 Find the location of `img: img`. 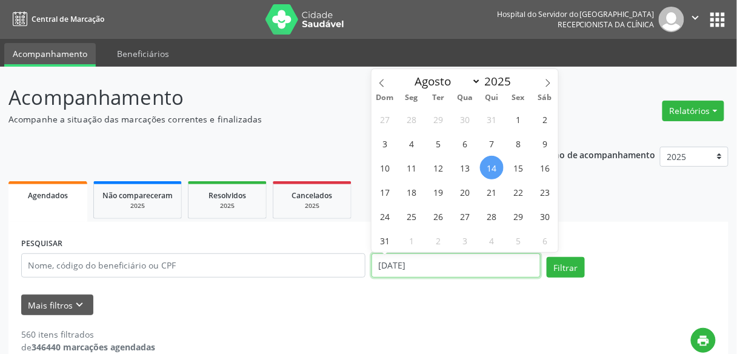

img: img is located at coordinates (671, 19).